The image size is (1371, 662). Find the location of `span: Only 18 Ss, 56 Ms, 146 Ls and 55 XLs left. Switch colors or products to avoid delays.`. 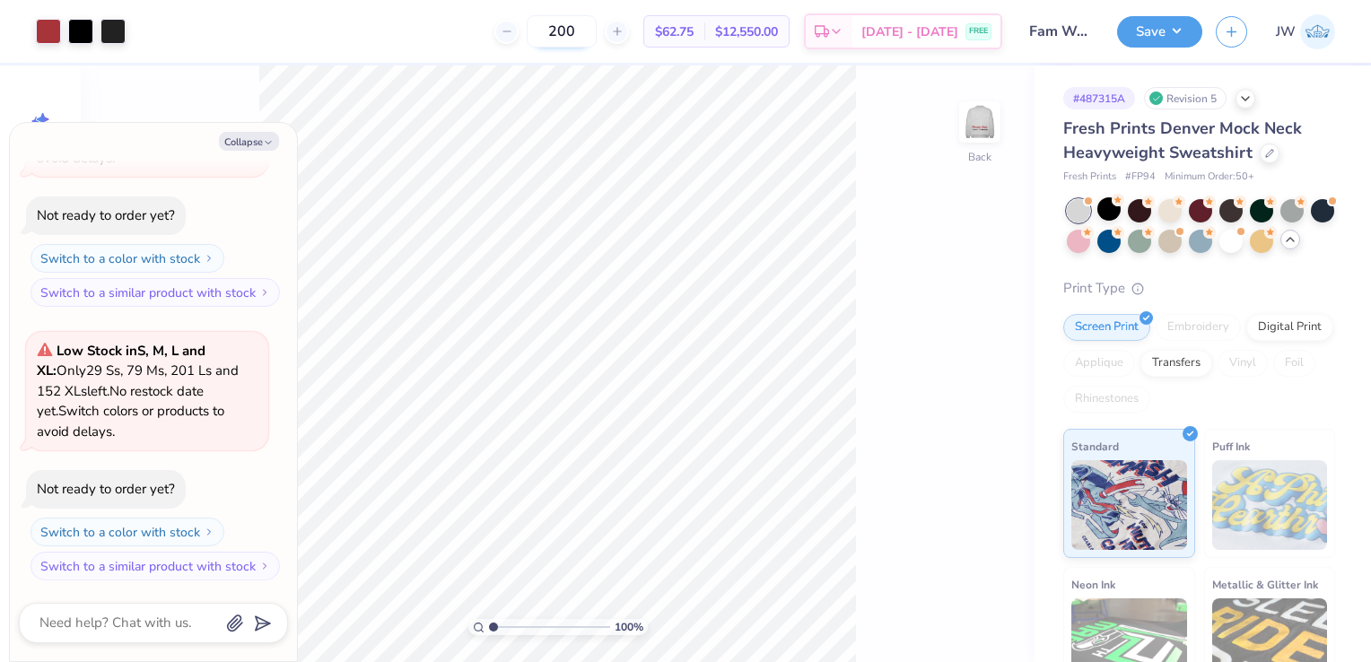

span: Only 18 Ss, 56 Ms, 146 Ls and 55 XLs left. Switch colors or products to avoid delays. is located at coordinates (137, 118).